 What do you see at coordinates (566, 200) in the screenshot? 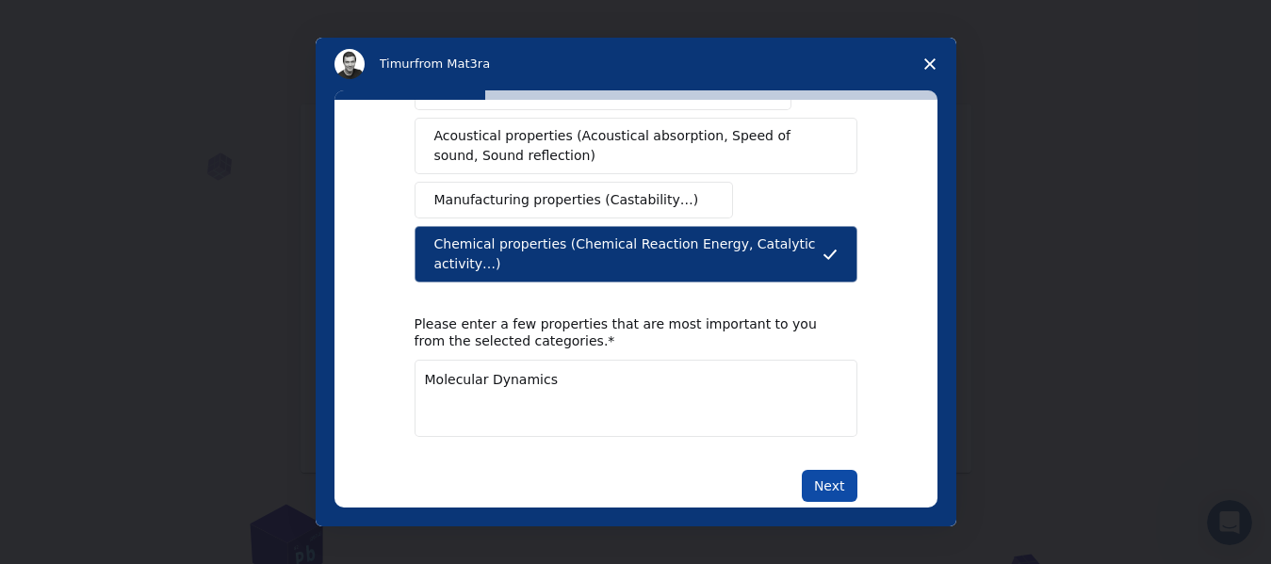
I see `span: Manufacturing properties (Castability…)` at bounding box center [566, 200].